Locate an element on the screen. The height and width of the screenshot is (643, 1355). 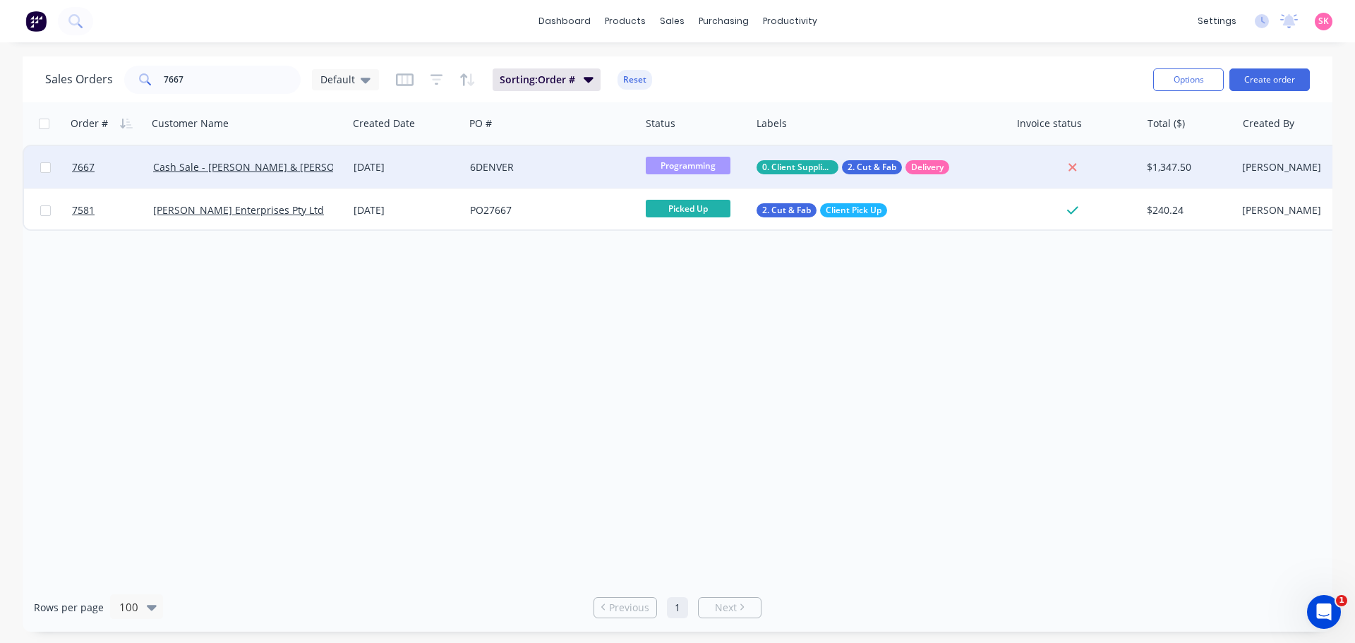
span: Programming is located at coordinates (688, 165).